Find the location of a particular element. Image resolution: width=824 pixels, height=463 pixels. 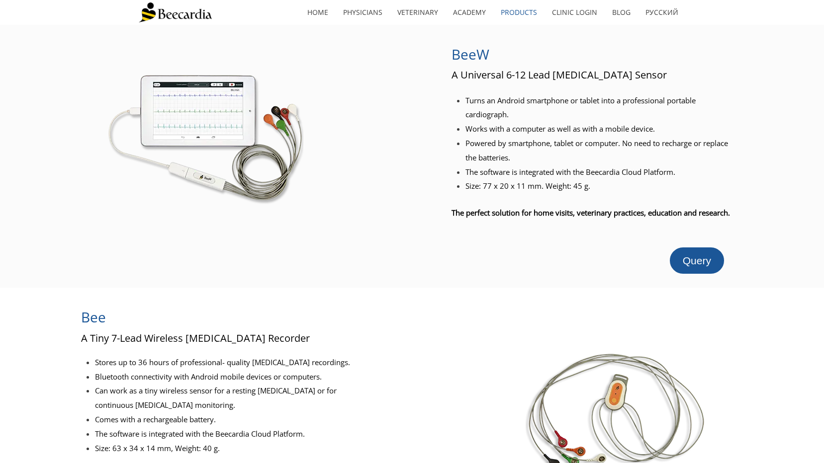

a: Products is located at coordinates (519, 12).